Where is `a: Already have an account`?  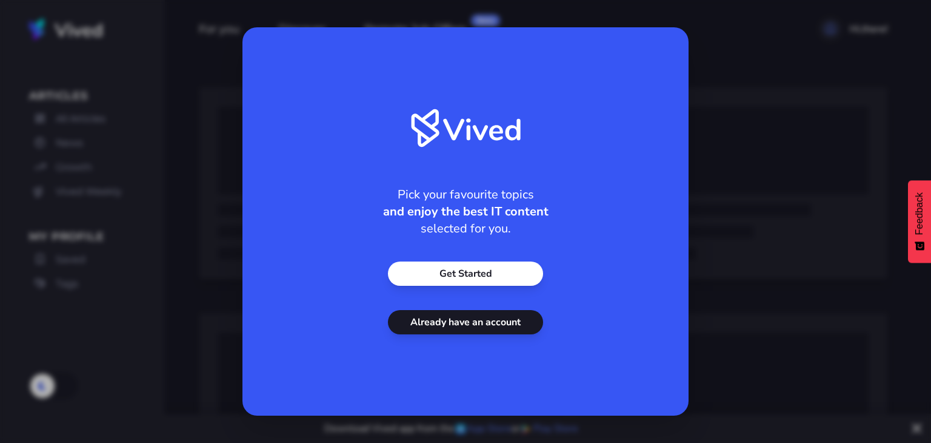
a: Already have an account is located at coordinates (466, 322).